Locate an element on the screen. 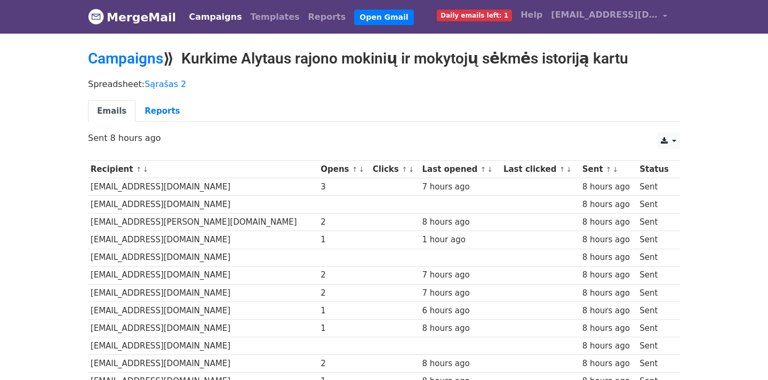 This screenshot has width=768, height=380. p: Spreadsheet: is located at coordinates (384, 84).